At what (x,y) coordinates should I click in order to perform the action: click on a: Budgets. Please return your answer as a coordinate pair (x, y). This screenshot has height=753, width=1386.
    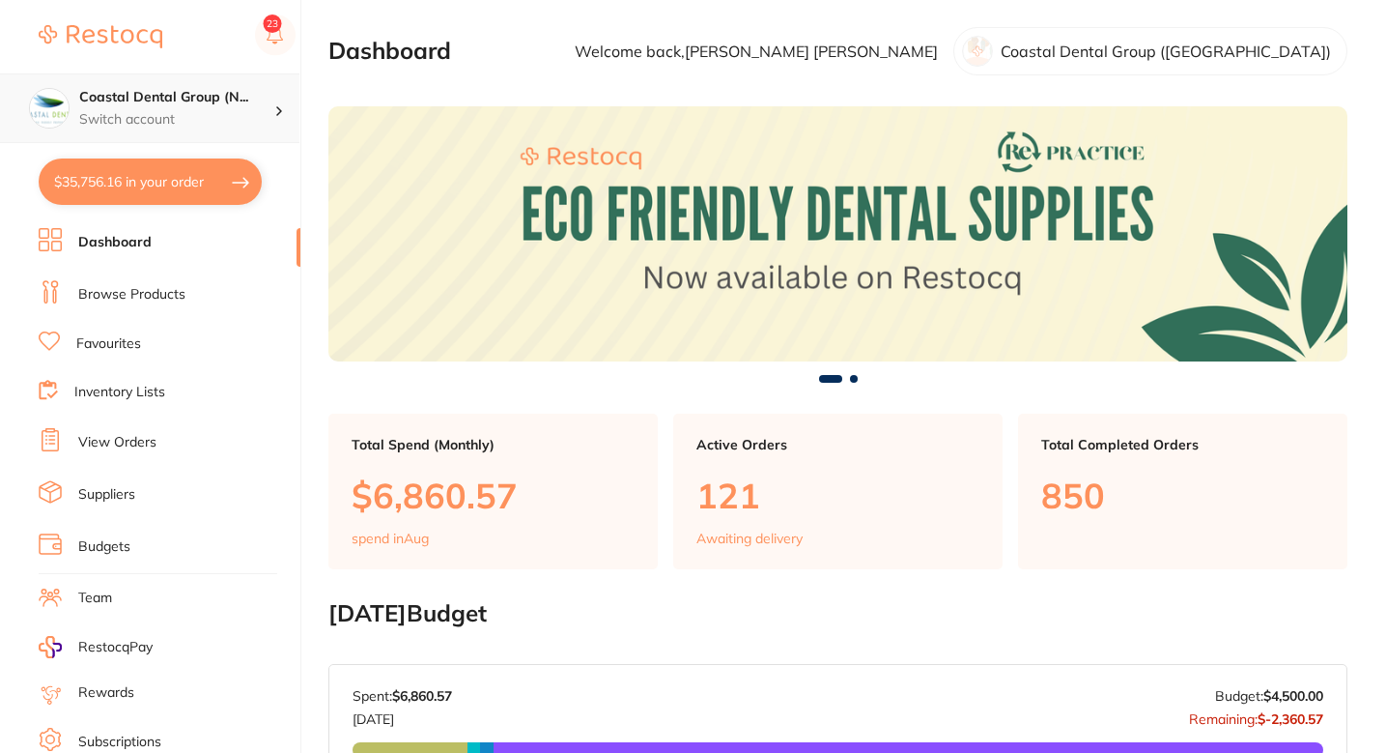
    Looking at the image, I should click on (104, 547).